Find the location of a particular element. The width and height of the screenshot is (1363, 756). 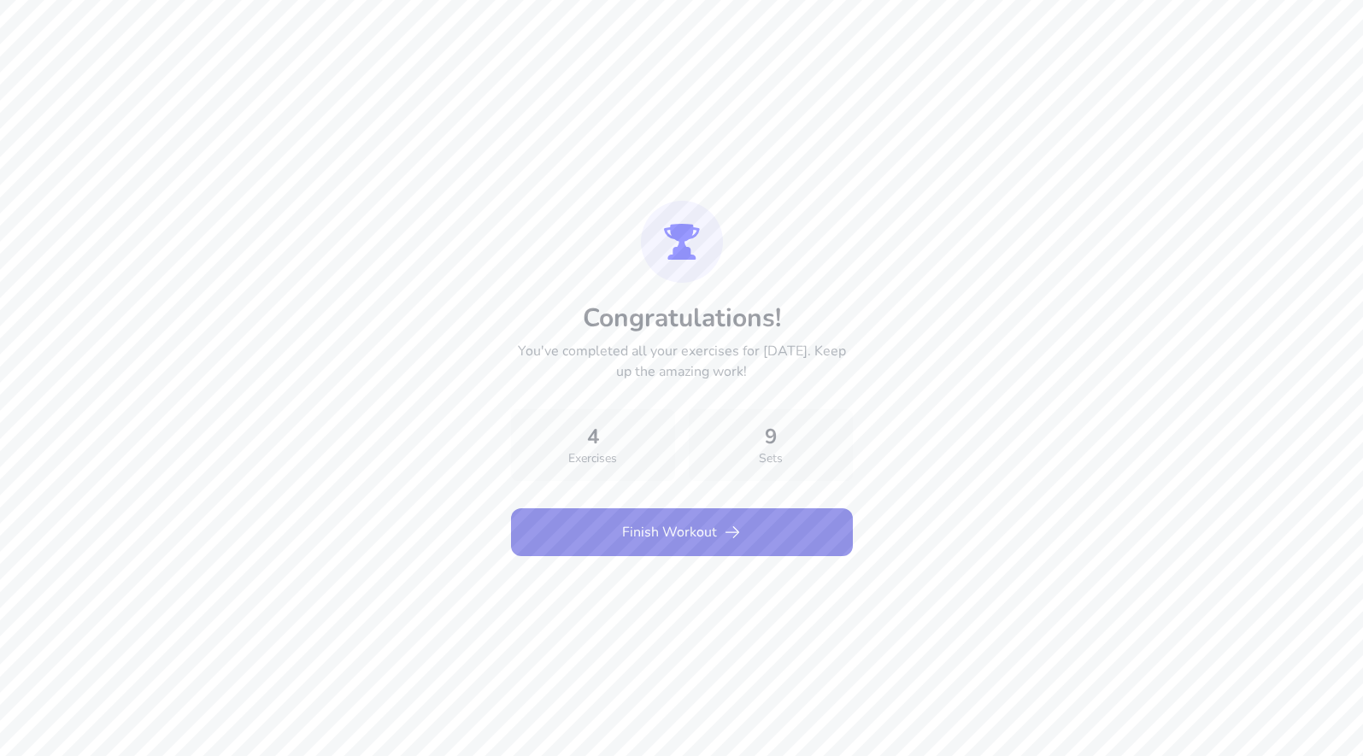

div: 4 is located at coordinates (593, 437).